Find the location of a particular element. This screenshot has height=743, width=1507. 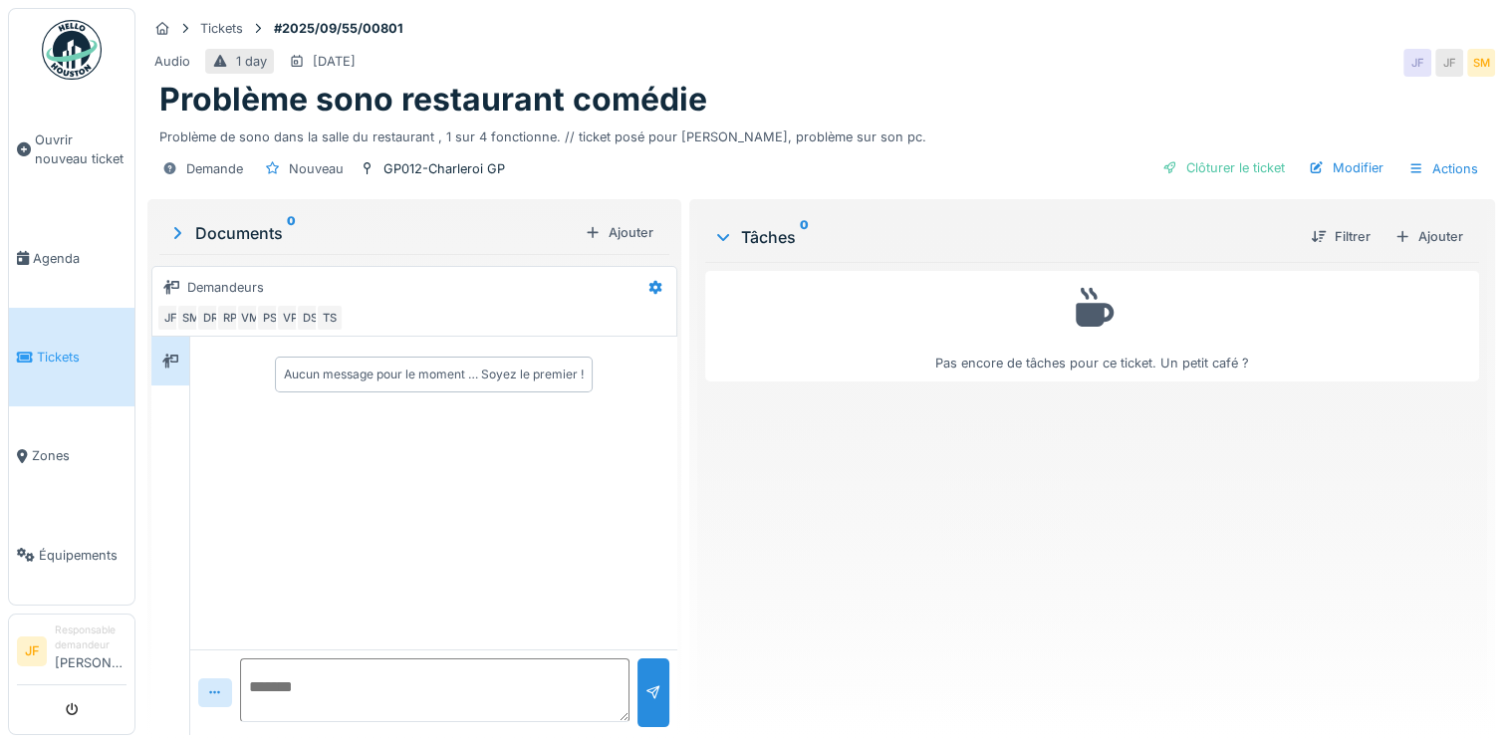

div: Aucun message pour le moment … Soyez le premier ! is located at coordinates (433, 374).